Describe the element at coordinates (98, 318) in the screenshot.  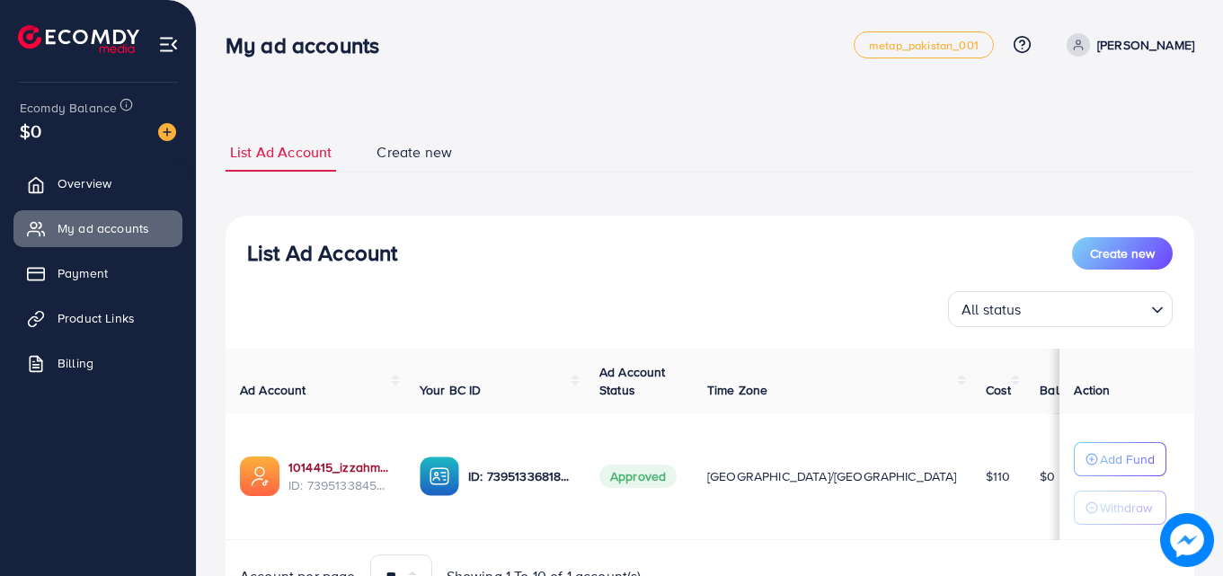
I see `a: Product Links` at that location.